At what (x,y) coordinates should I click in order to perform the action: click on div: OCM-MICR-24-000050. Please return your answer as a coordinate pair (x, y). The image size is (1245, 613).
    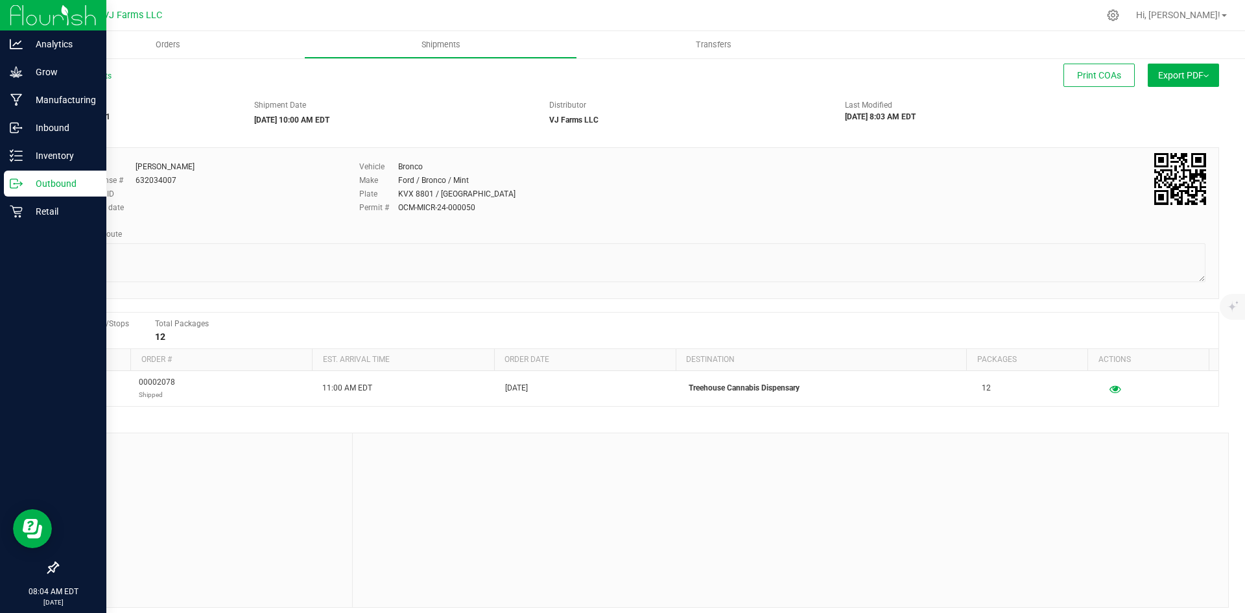
    Looking at the image, I should click on (436, 207).